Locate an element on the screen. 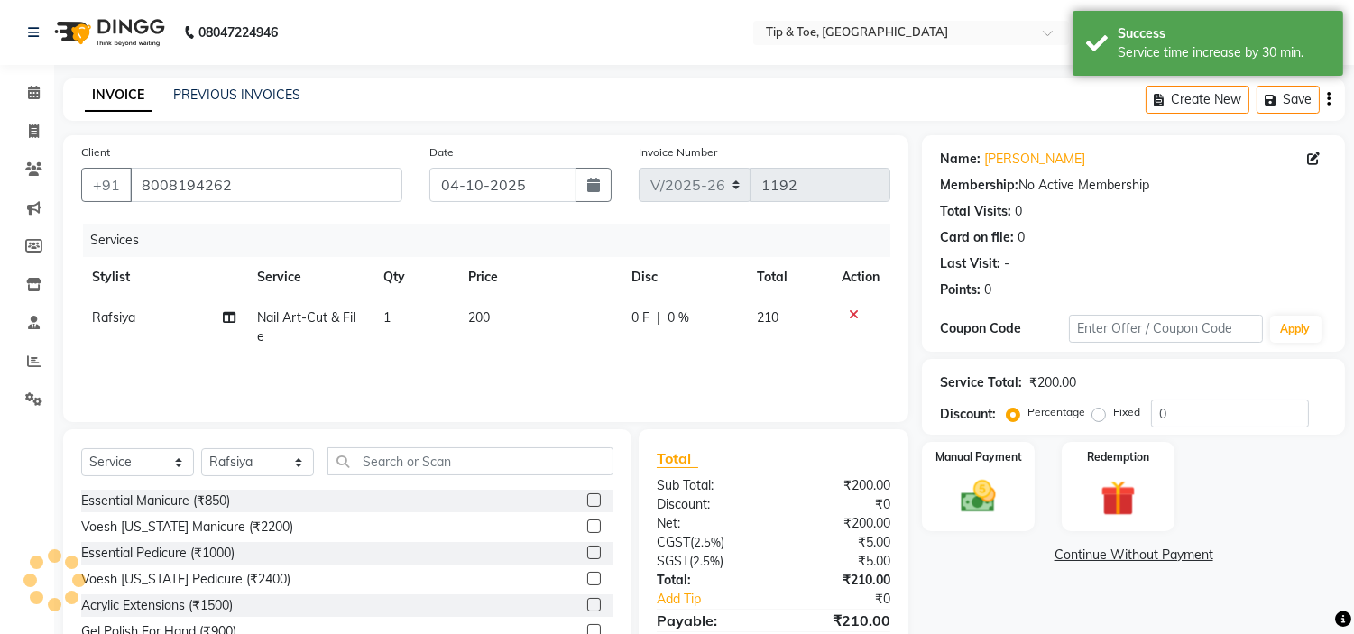  div: Card on file: is located at coordinates (977, 237).